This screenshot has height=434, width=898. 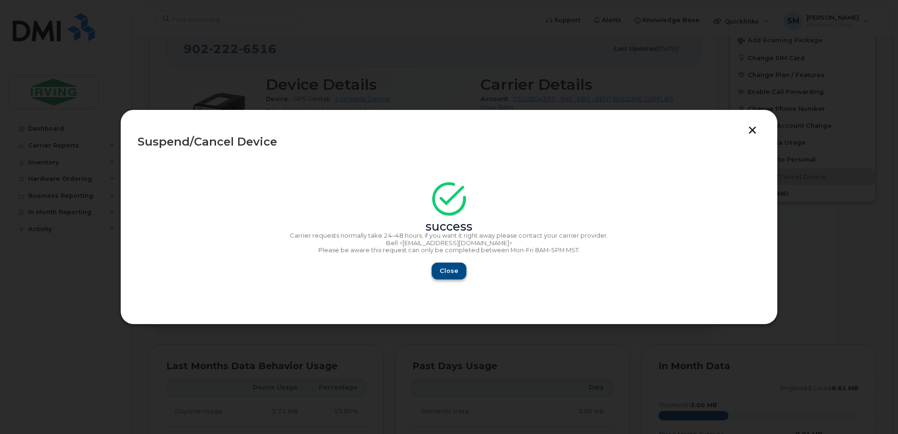 I want to click on p: Carrier requests normally take 24–48 hours, if you want it right away please contact your carrier..., so click(x=449, y=236).